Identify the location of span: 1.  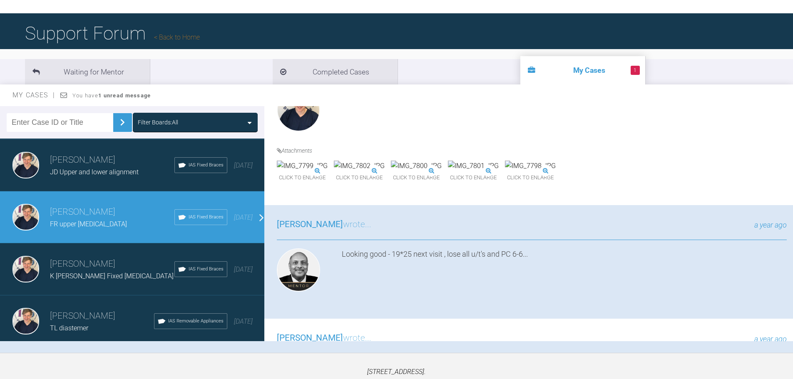
(635, 70).